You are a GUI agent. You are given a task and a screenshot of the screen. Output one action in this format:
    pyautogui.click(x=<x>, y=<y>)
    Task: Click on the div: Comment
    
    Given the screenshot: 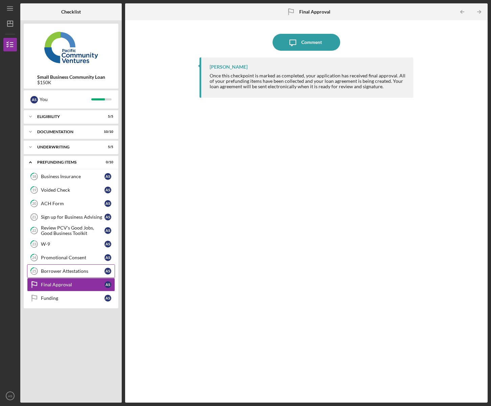 What is the action you would take?
    pyautogui.click(x=311, y=42)
    